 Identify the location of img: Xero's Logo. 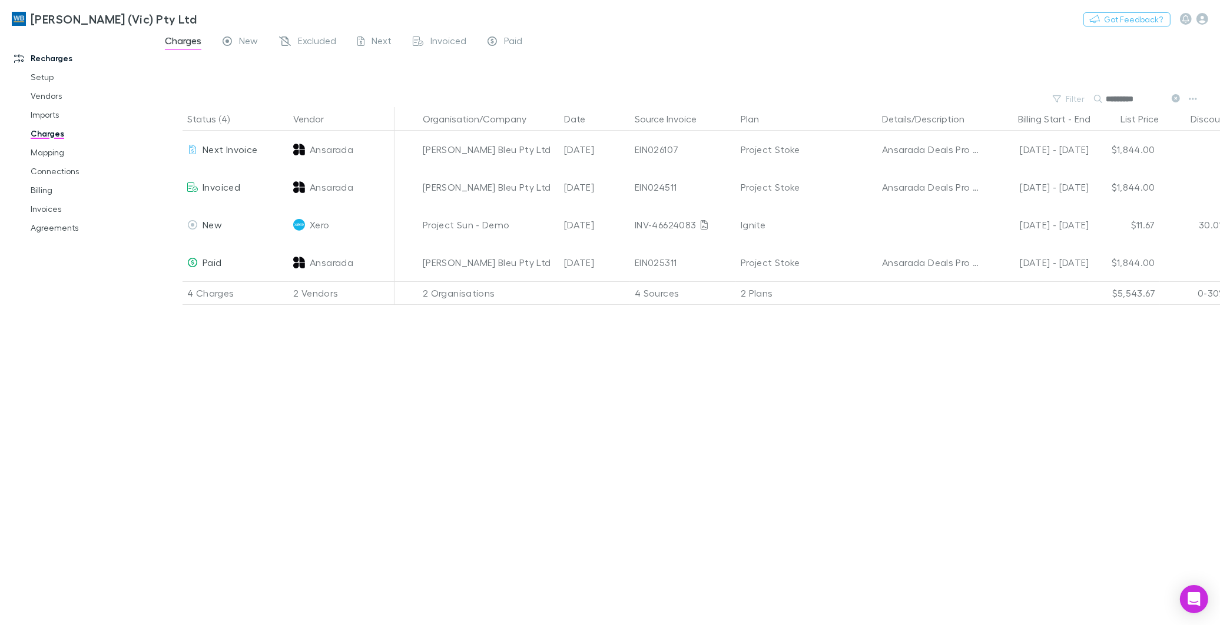
(299, 225).